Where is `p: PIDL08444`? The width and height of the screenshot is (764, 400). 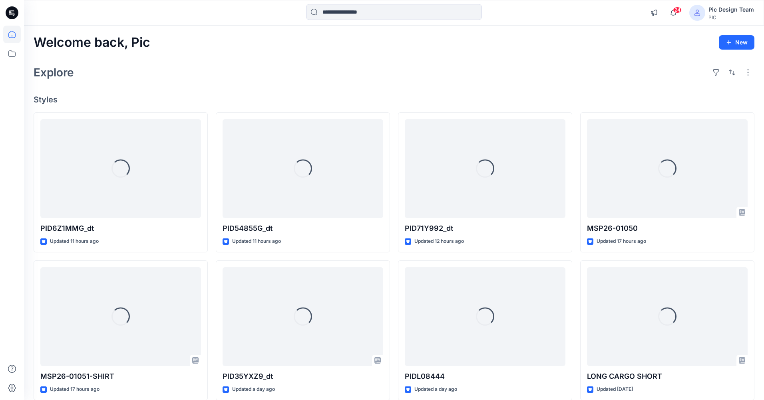 p: PIDL08444 is located at coordinates (485, 376).